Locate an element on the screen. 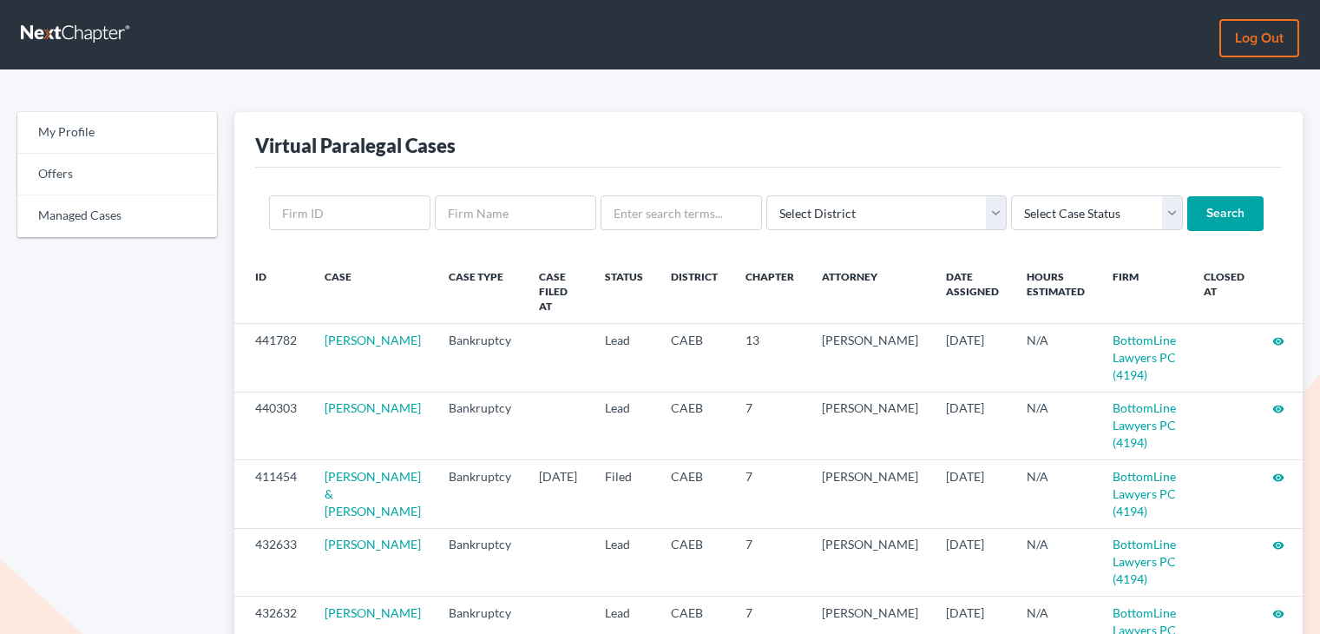  th: ID is located at coordinates (273, 291).